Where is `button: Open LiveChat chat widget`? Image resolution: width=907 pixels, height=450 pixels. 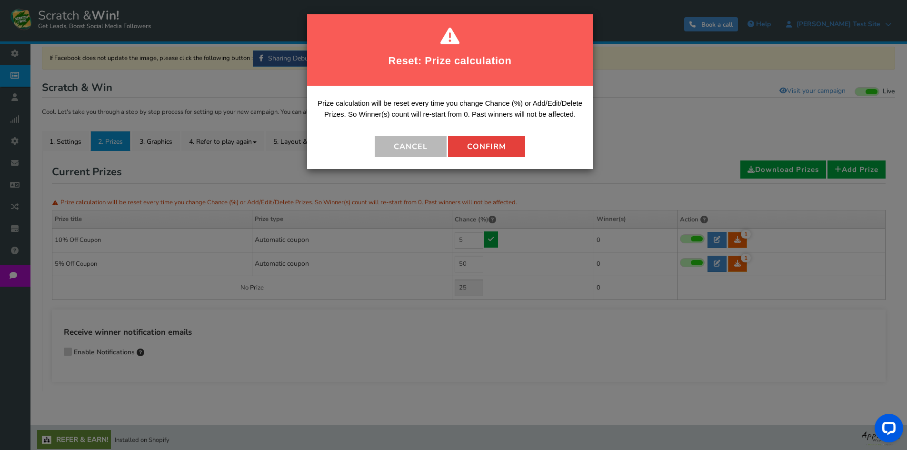 button: Open LiveChat chat widget is located at coordinates (22, 18).